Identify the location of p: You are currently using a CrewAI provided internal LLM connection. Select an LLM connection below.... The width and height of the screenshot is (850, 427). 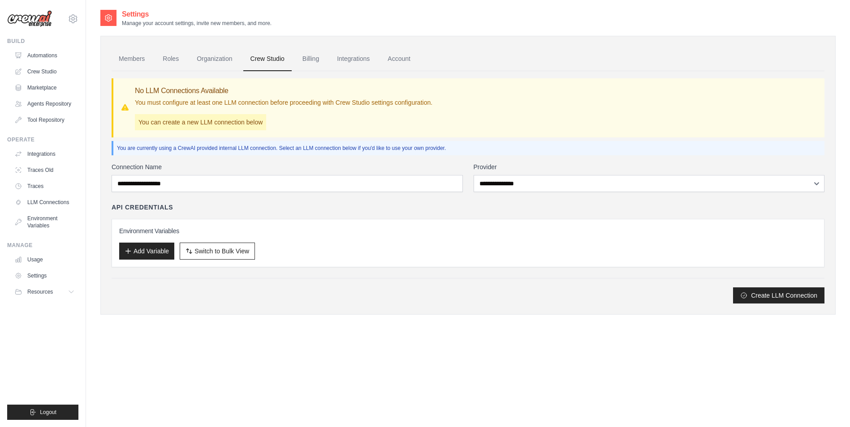
(469, 148).